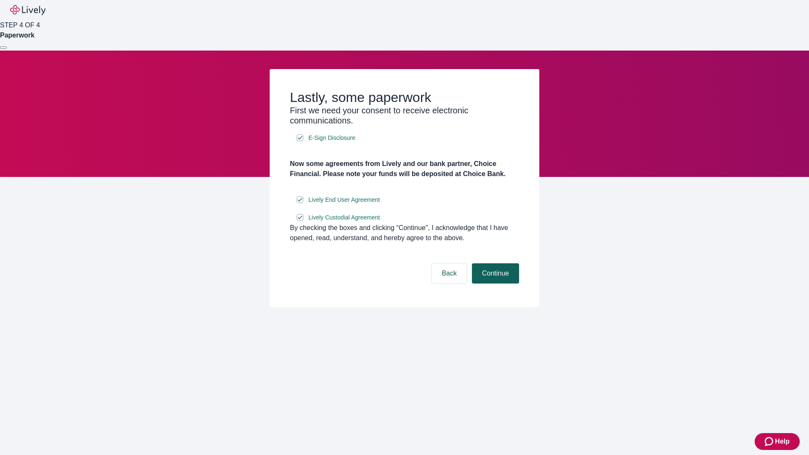 The image size is (809, 455). What do you see at coordinates (770, 441) in the screenshot?
I see `svg: Zendesk support icon` at bounding box center [770, 441].